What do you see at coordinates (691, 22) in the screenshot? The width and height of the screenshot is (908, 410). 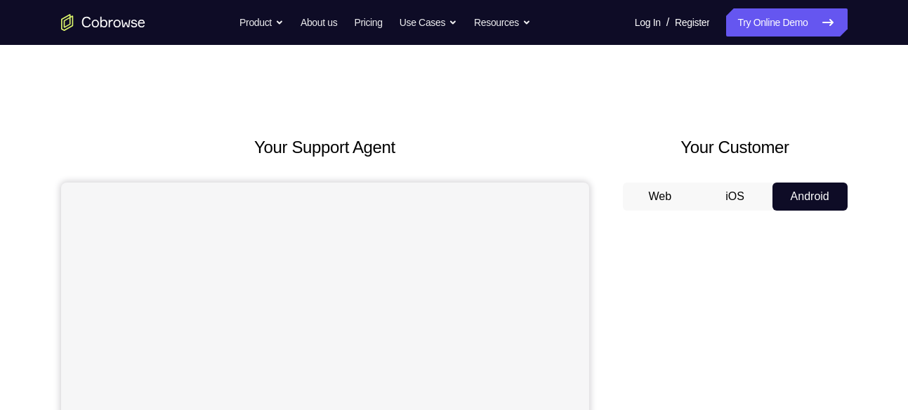 I see `a: Register` at bounding box center [691, 22].